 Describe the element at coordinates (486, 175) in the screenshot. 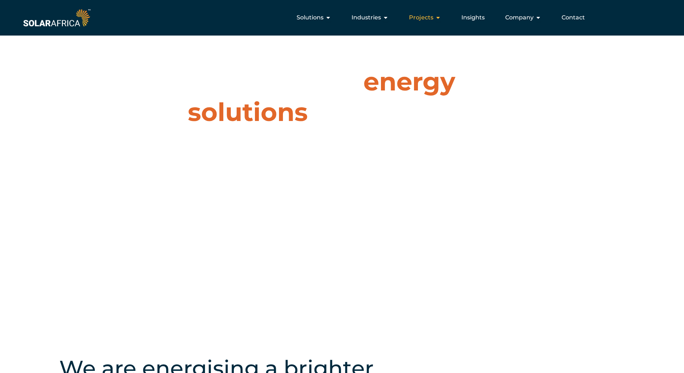

I see `a: I want to control my power` at that location.